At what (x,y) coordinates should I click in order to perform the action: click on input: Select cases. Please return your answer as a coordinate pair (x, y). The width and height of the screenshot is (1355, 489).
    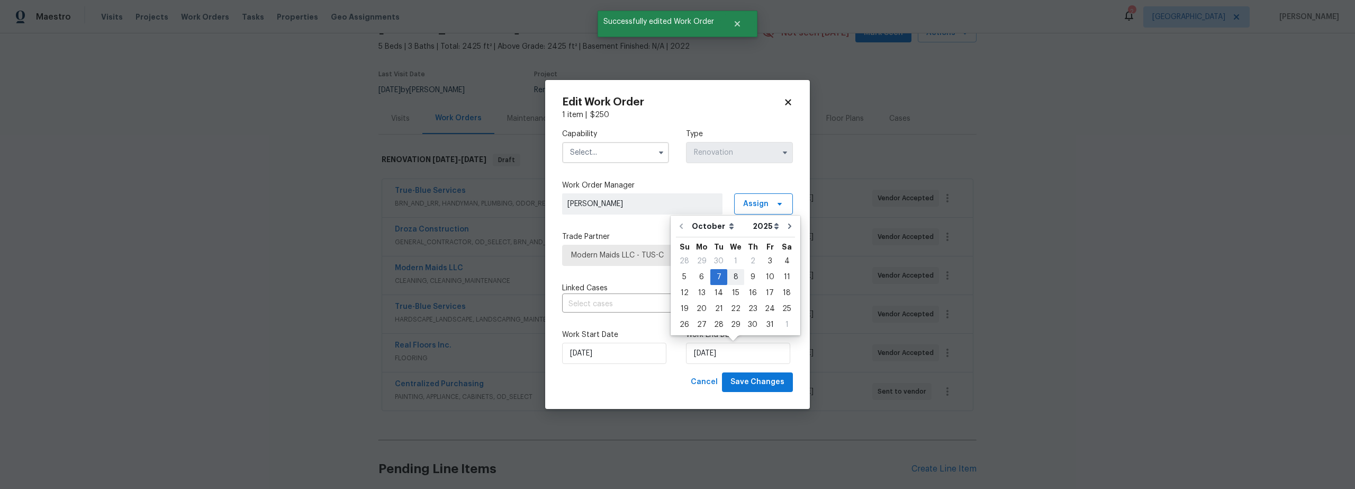
    Looking at the image, I should click on (663, 304).